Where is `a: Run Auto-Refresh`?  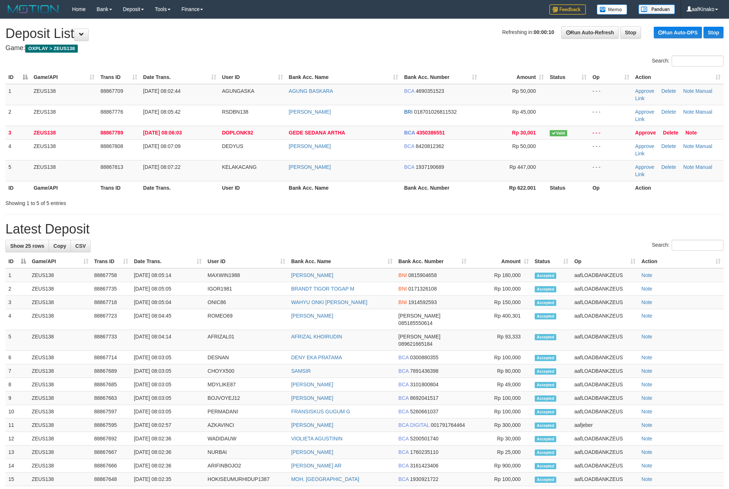 a: Run Auto-Refresh is located at coordinates (590, 33).